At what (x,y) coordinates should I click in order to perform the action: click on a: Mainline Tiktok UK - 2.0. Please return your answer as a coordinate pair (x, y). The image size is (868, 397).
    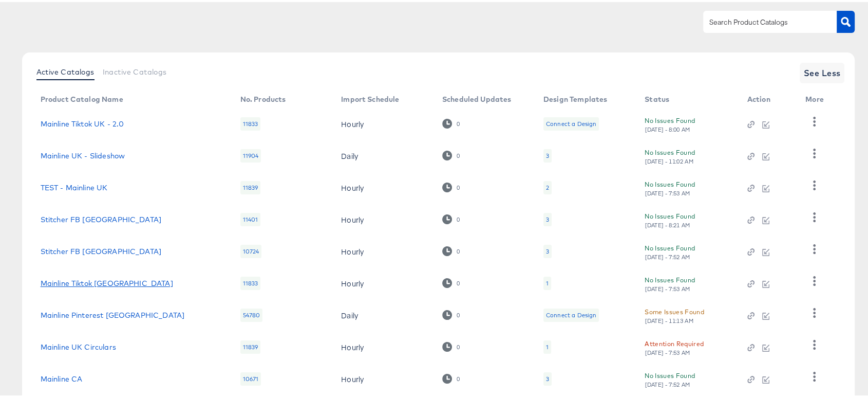
    Looking at the image, I should click on (82, 122).